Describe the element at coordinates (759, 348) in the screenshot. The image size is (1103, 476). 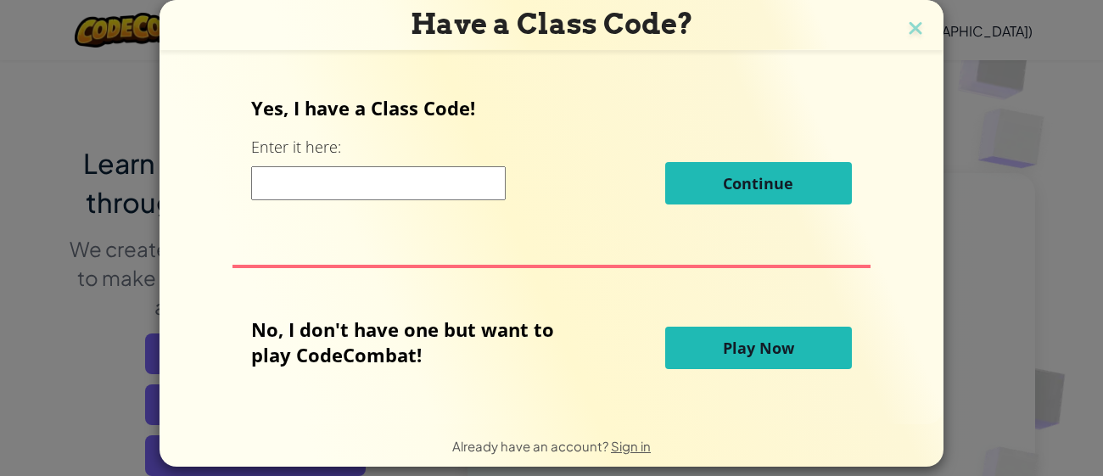
I see `button: Play Now` at that location.